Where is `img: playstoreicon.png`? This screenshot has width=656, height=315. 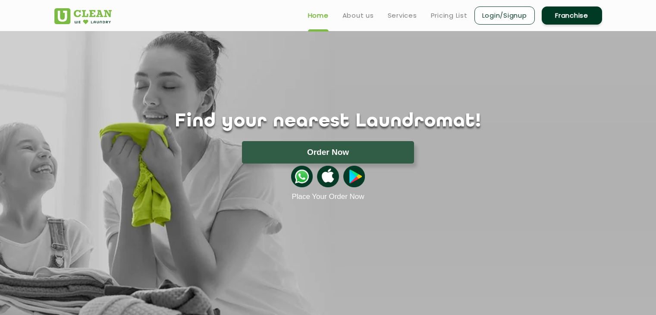 img: playstoreicon.png is located at coordinates (354, 176).